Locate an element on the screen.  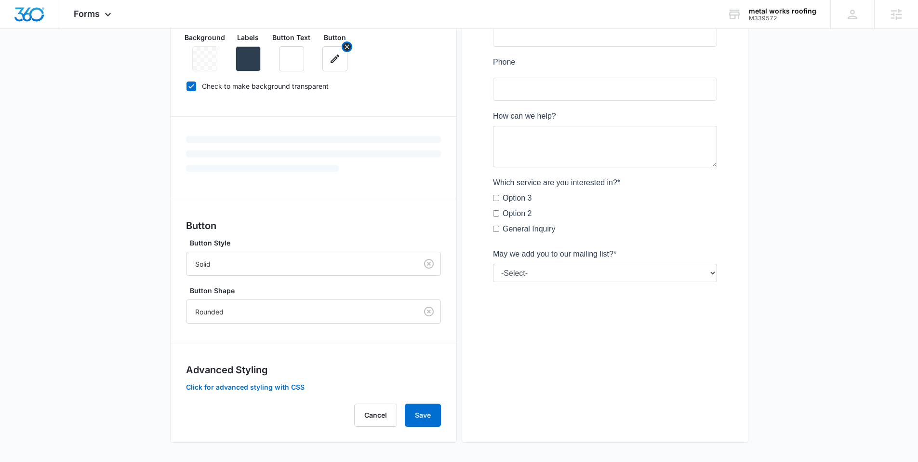
label: Option 2 is located at coordinates (24, 265).